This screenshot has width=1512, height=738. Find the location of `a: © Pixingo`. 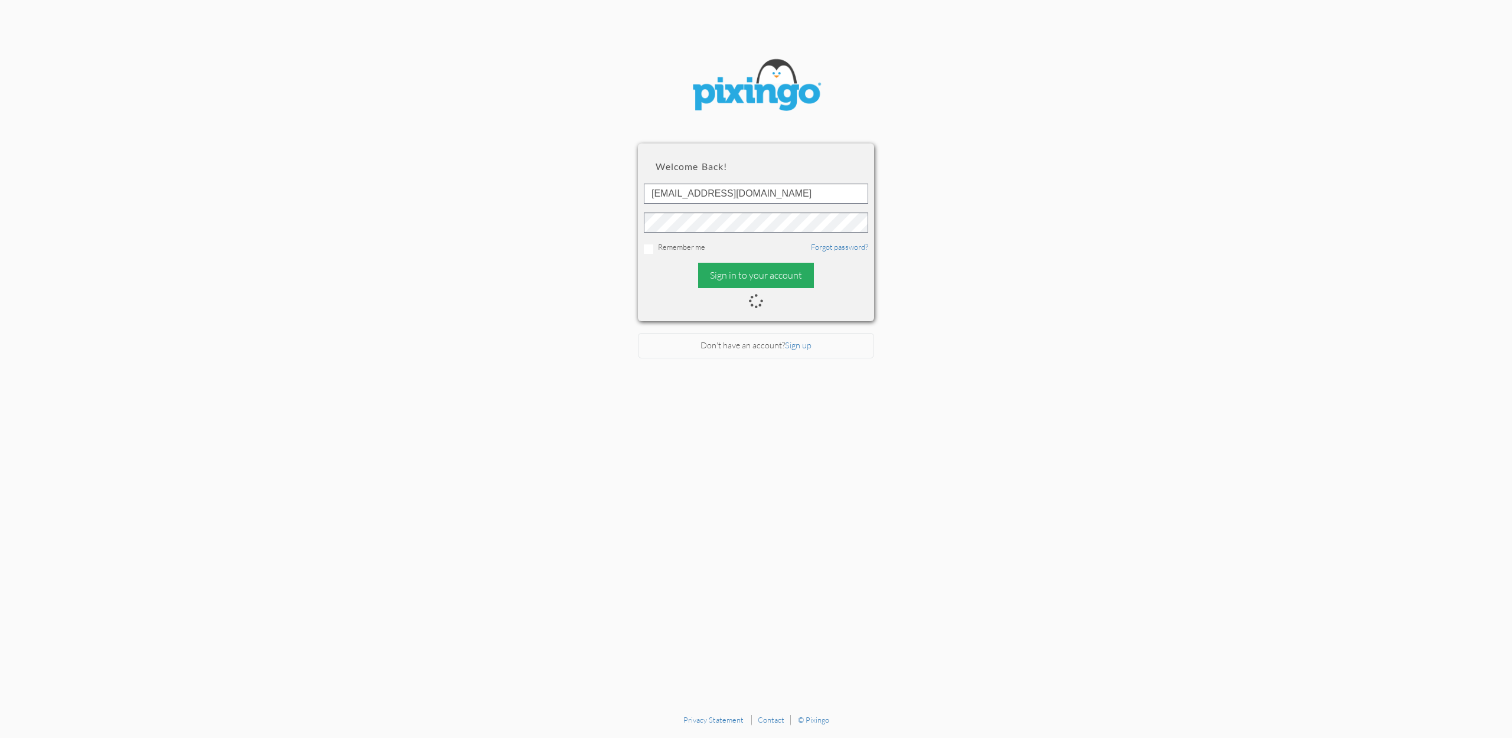

a: © Pixingo is located at coordinates (814, 720).